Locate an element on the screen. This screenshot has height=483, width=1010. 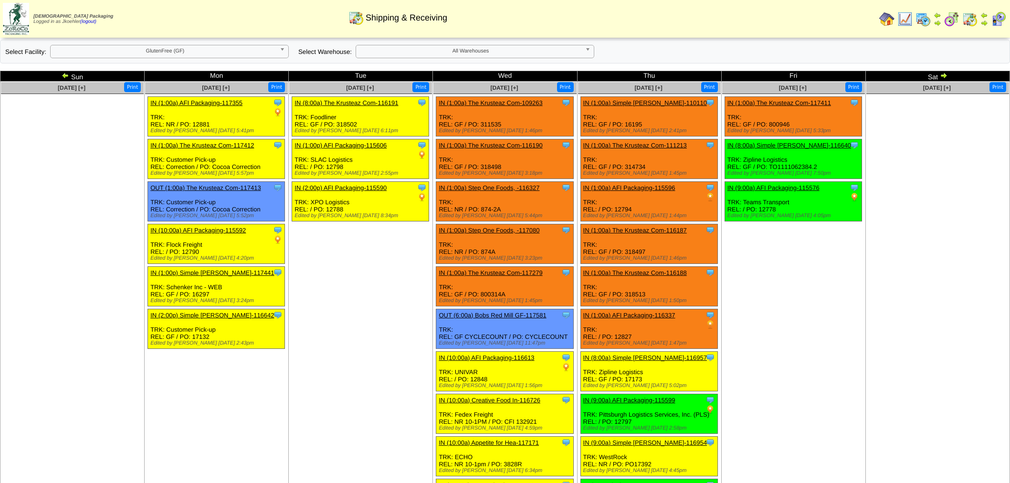
div: TRK: REL: GF CYCLECOUNT / PO: CYCLECOUNT is located at coordinates (504, 329).